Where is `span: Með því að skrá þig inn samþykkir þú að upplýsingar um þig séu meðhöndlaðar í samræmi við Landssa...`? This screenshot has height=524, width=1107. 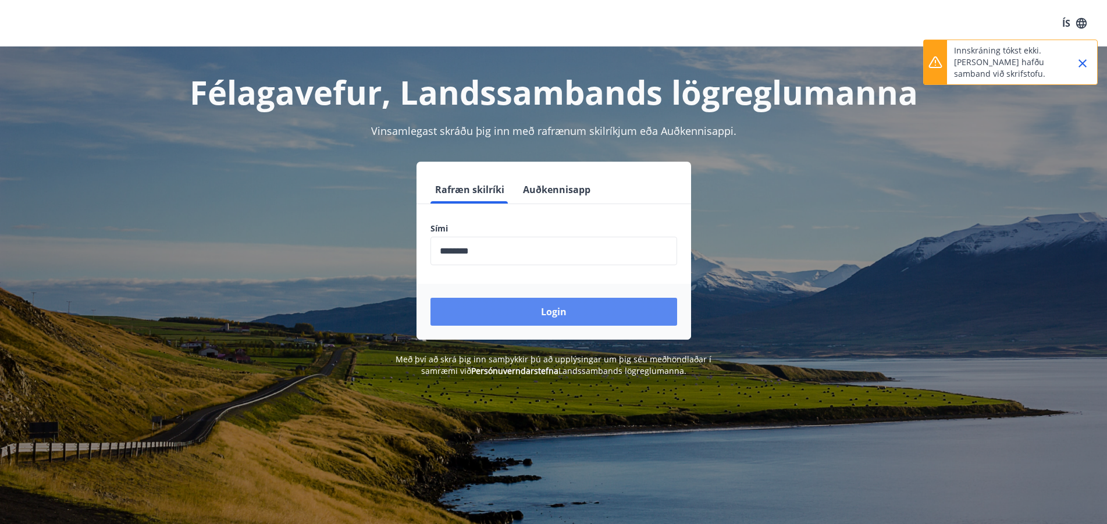 span: Með því að skrá þig inn samþykkir þú að upplýsingar um þig séu meðhöndlaðar í samræmi við Landssa... is located at coordinates (553, 365).